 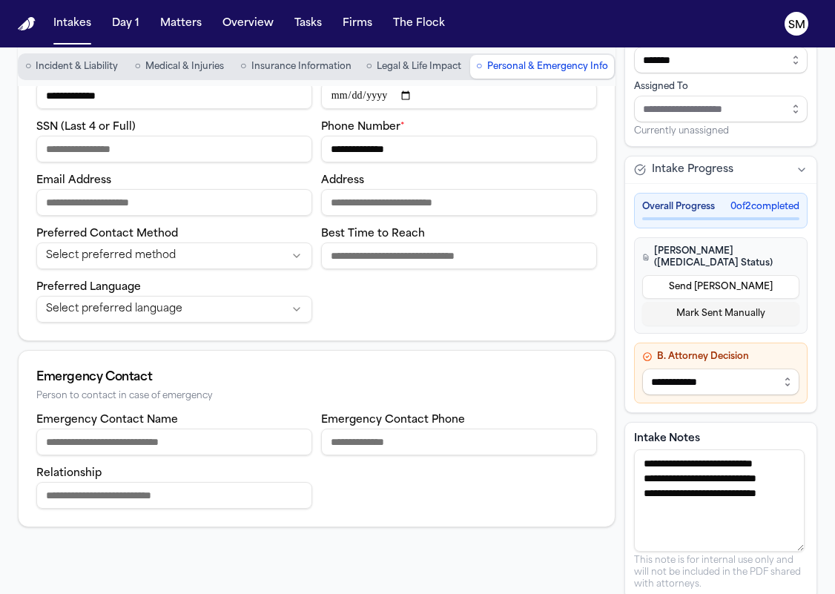 What do you see at coordinates (459, 149) in the screenshot?
I see `input: Phone number` at bounding box center [459, 149].